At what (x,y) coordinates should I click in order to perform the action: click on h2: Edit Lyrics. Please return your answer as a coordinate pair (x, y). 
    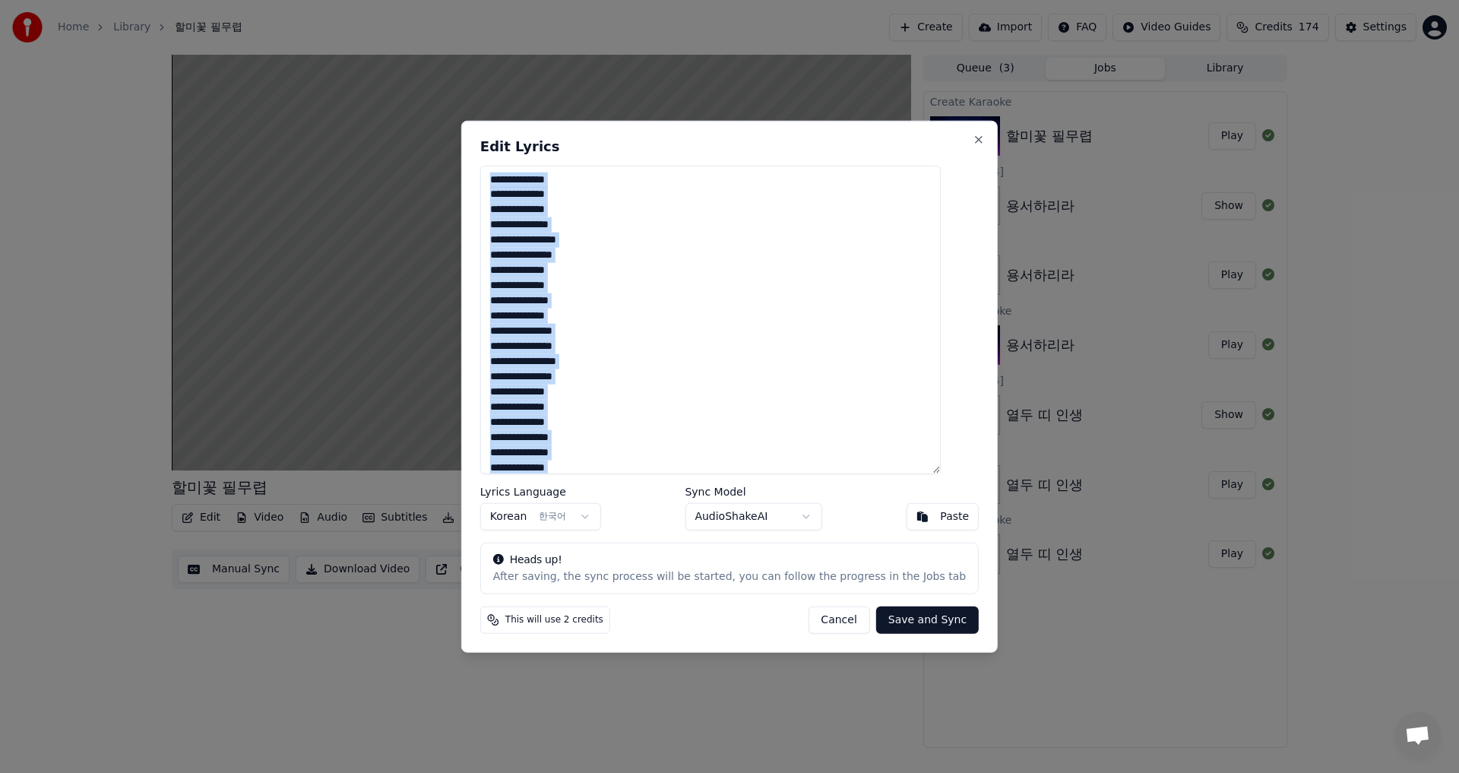
    Looking at the image, I should click on (729, 146).